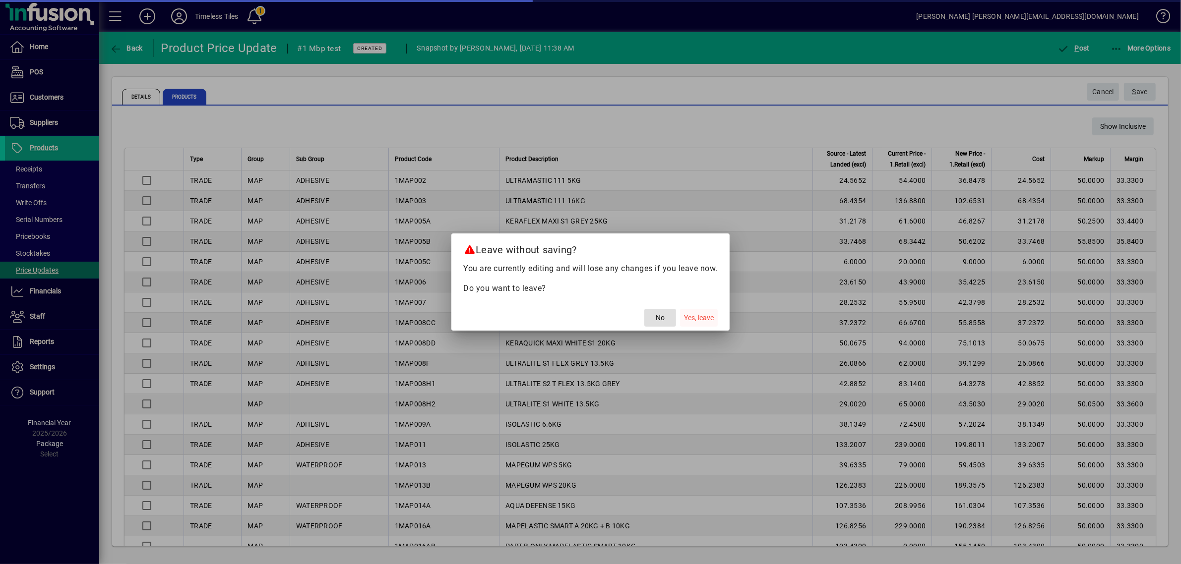 Image resolution: width=1181 pixels, height=564 pixels. What do you see at coordinates (699, 318) in the screenshot?
I see `span: Yes, leave` at bounding box center [699, 318].